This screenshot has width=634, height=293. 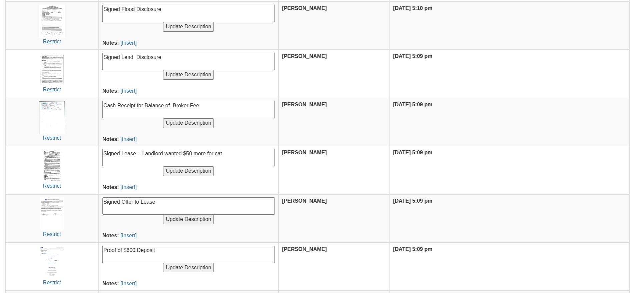 What do you see at coordinates (189, 255) in the screenshot?
I see `textarea: Proof of $600 Deposit` at bounding box center [189, 255].